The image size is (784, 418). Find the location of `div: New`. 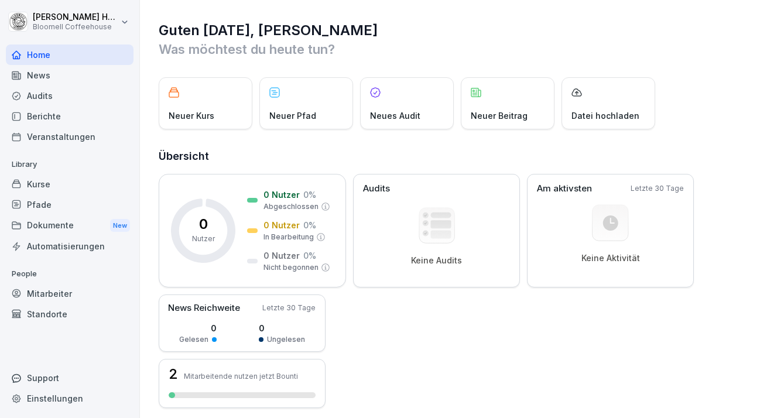

div: New is located at coordinates (120, 226).